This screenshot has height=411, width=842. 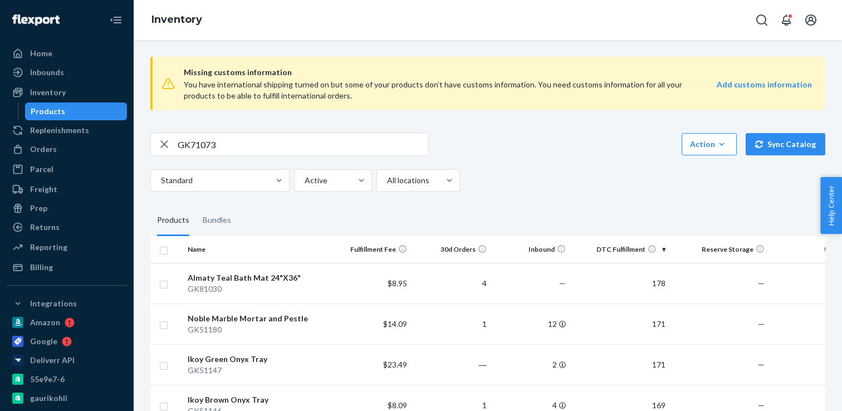 I want to click on div: Billing, so click(x=41, y=267).